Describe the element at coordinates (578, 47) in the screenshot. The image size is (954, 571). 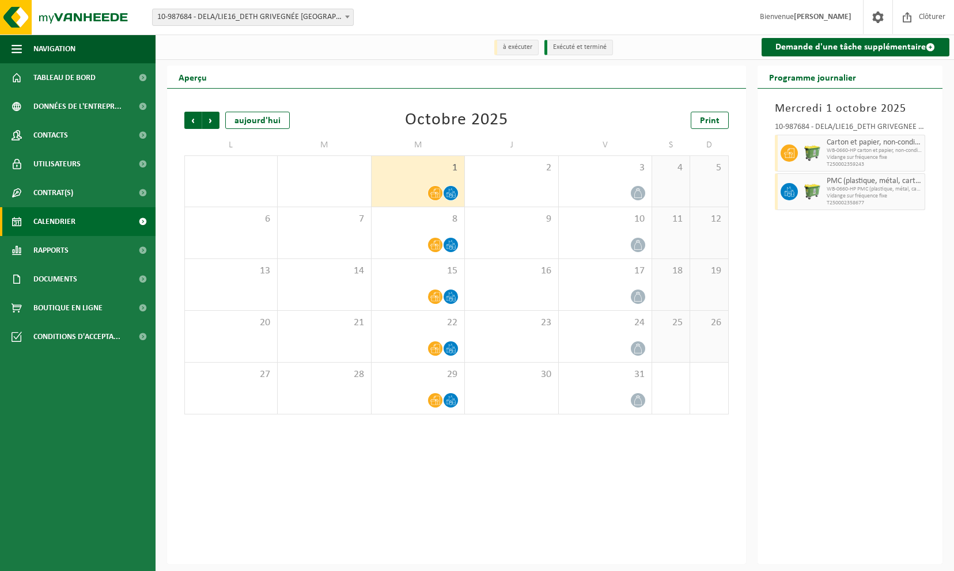
I see `li: Exécuté et terminé` at that location.